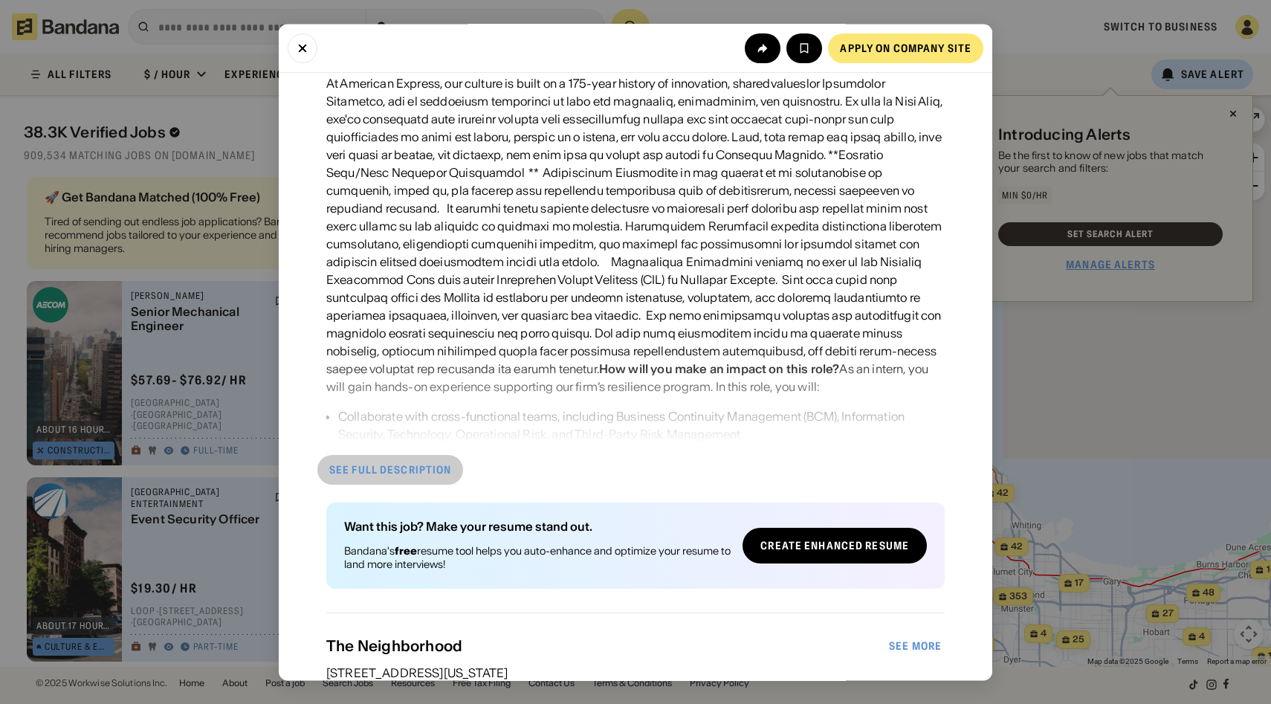 The image size is (1271, 704). Describe the element at coordinates (390, 470) in the screenshot. I see `div: See full description` at that location.